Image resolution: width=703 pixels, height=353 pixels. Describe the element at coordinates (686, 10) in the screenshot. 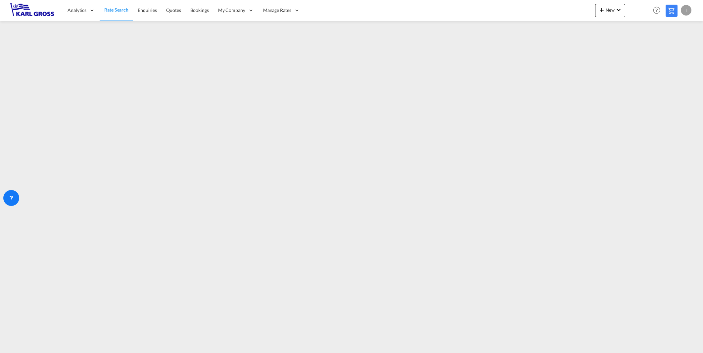

I see `div: I` at that location.